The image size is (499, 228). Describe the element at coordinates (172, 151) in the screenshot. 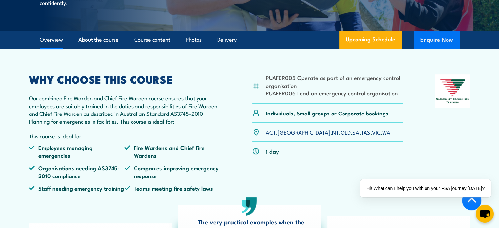

I see `li: Fire Wardens and Chief Fire Wardens` at that location.